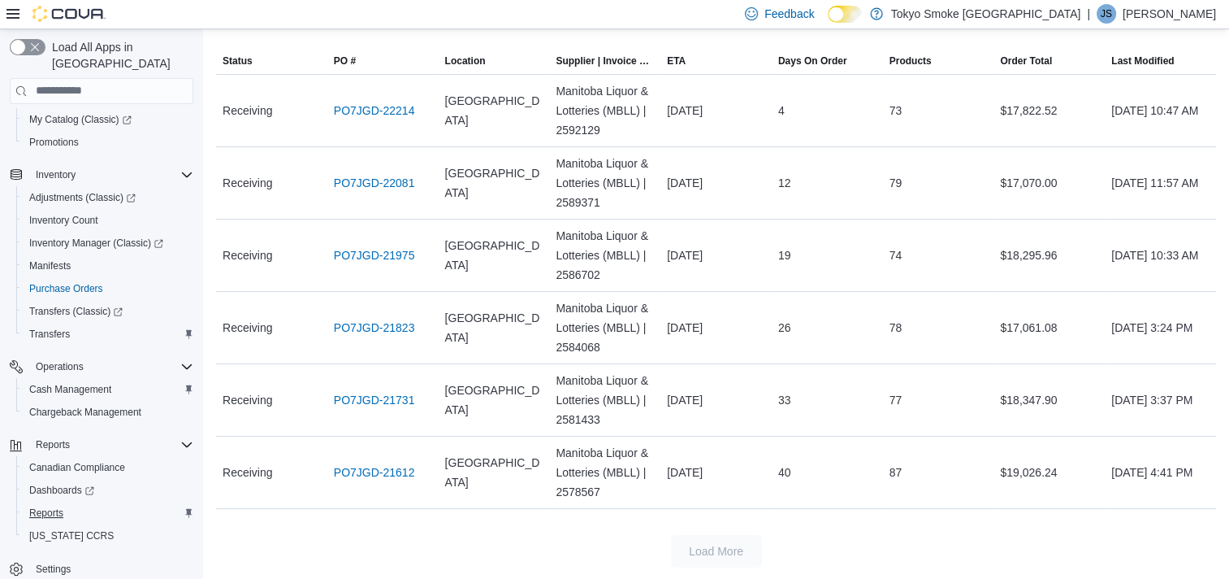 Image resolution: width=1229 pixels, height=579 pixels. I want to click on span: Products, so click(911, 61).